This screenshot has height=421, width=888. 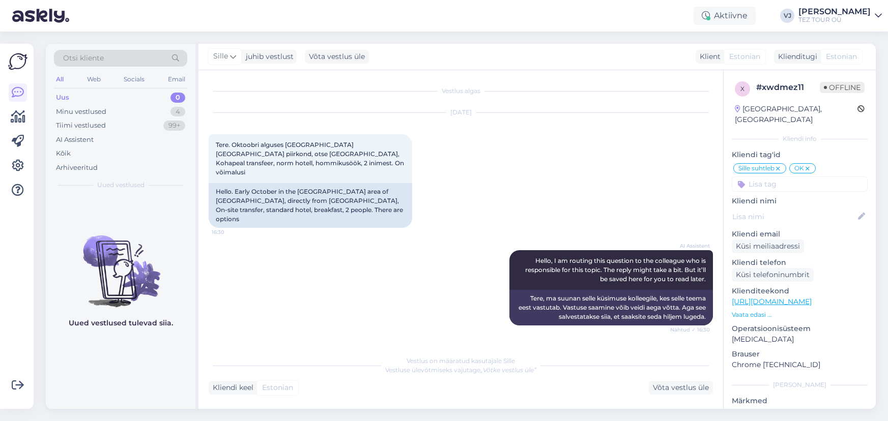 What do you see at coordinates (800, 401) in the screenshot?
I see `p: Märkmed` at bounding box center [800, 401].